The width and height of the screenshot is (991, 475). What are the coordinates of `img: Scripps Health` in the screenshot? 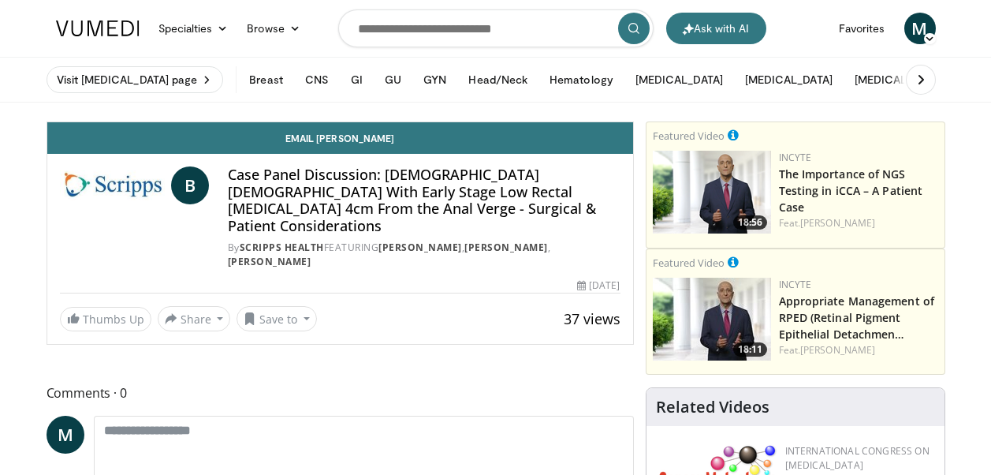 It's located at (112, 185).